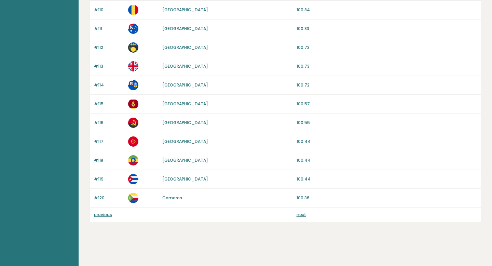 The height and width of the screenshot is (266, 492). I want to click on img: et.svg, so click(133, 160).